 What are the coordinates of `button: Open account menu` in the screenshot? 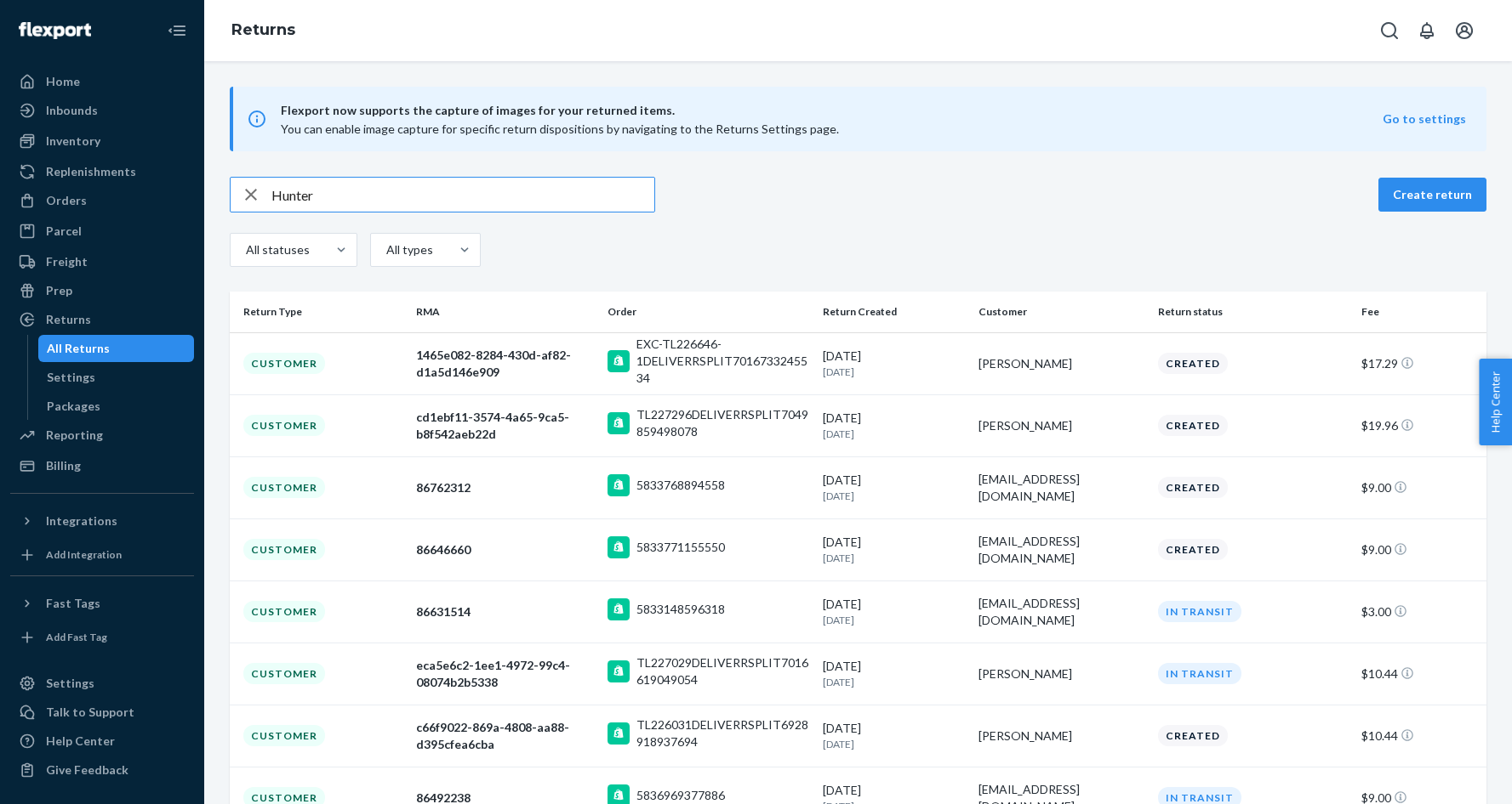 It's located at (1464, 31).